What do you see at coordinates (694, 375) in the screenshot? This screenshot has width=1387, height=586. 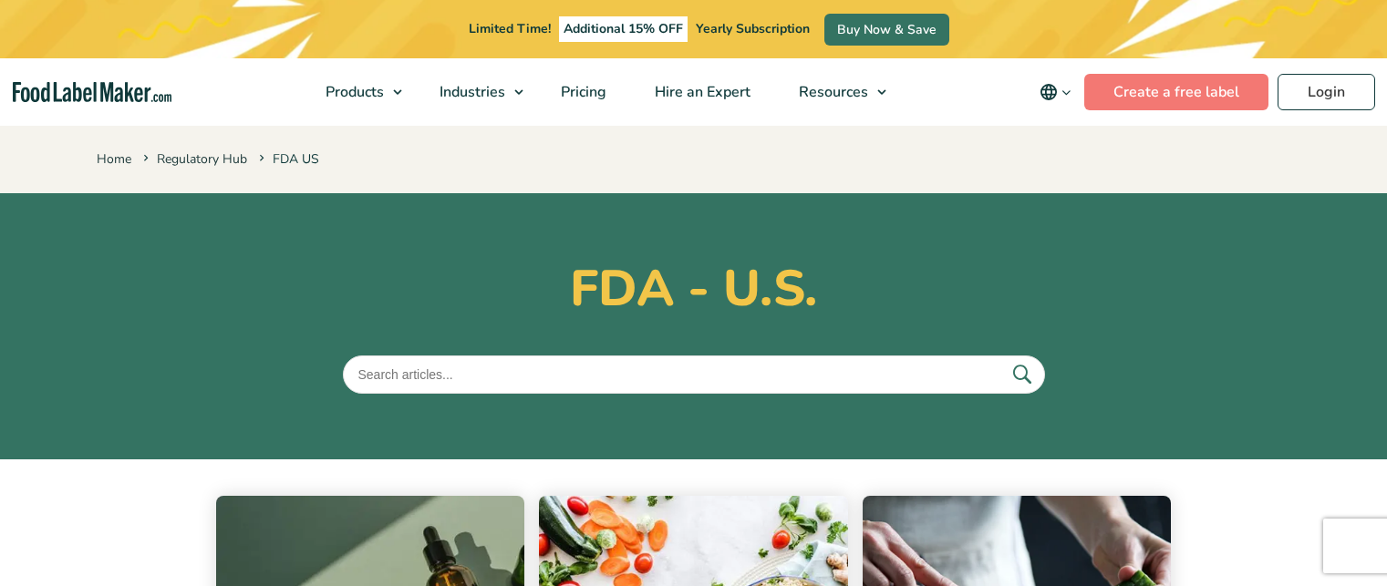 I see `input: Search articles...` at bounding box center [694, 375].